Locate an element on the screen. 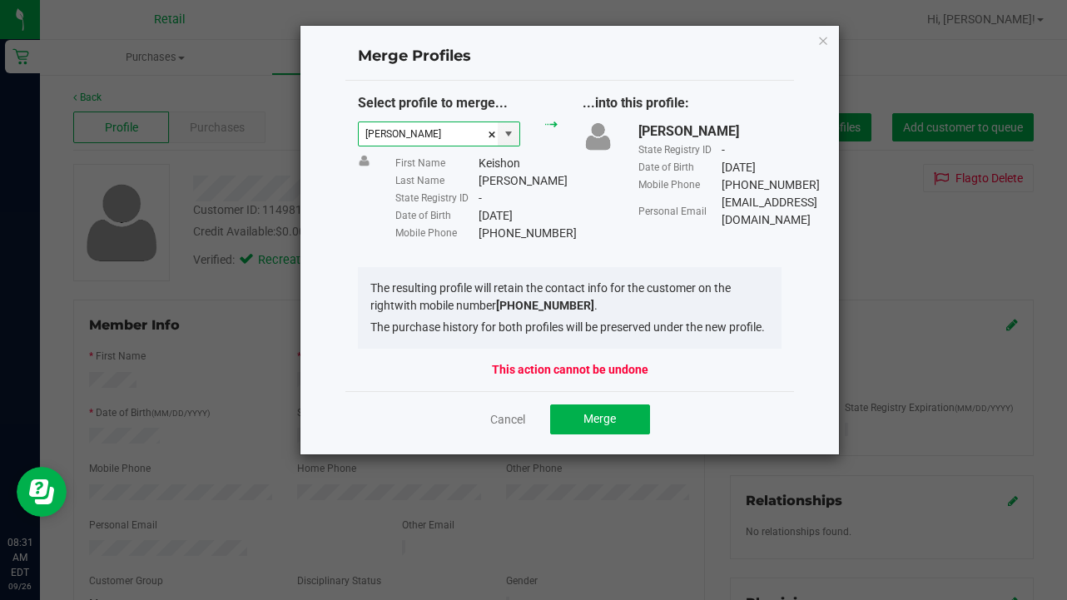 The image size is (1067, 600). span: ...into this profile: is located at coordinates (636, 102).